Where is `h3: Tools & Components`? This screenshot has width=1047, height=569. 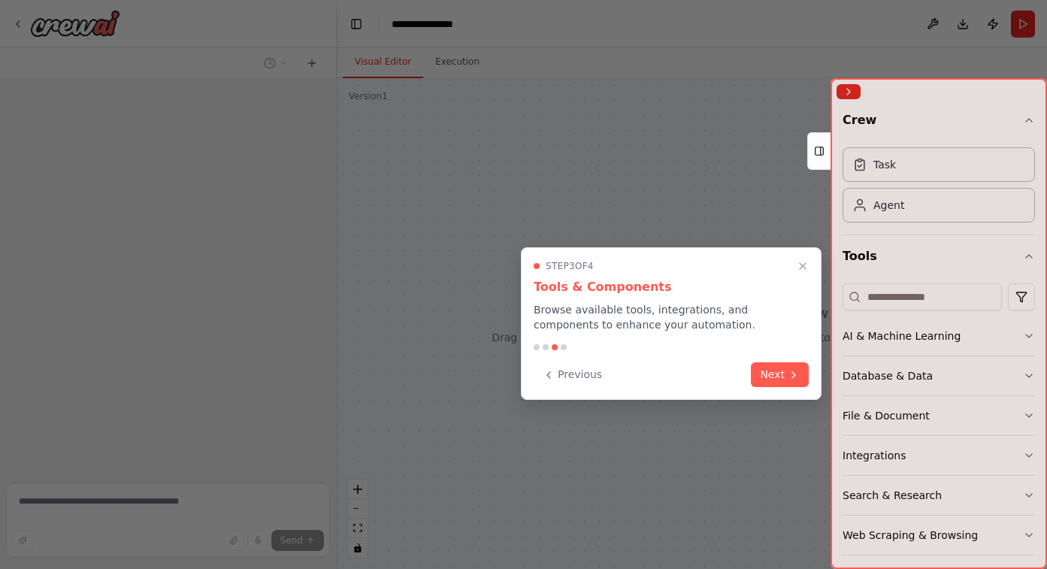 h3: Tools & Components is located at coordinates (671, 287).